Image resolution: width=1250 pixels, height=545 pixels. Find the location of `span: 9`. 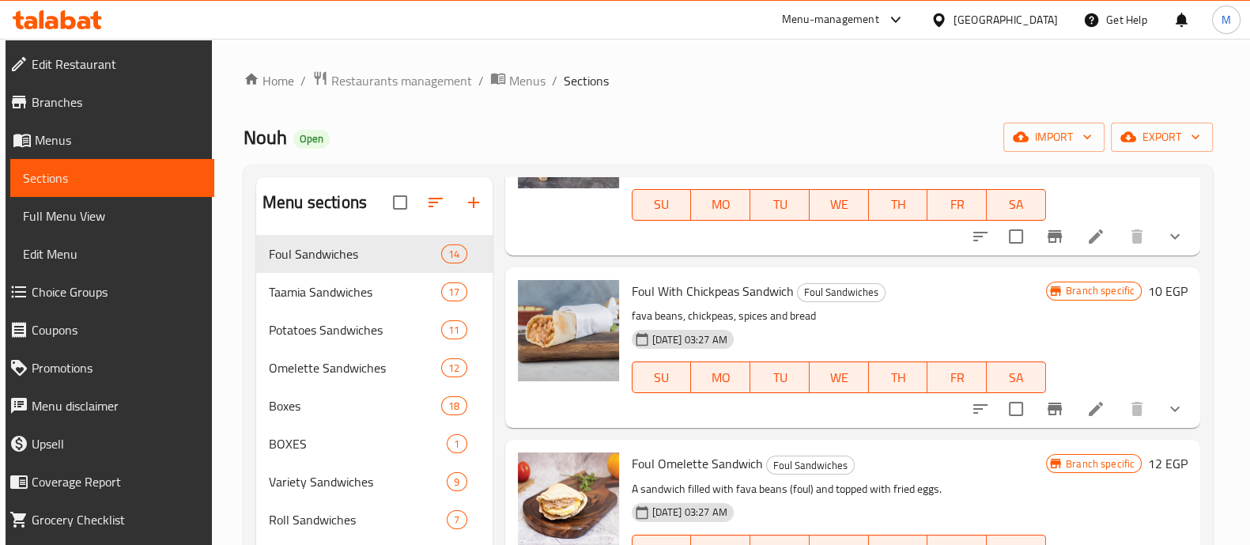

span: 9 is located at coordinates (456, 481).